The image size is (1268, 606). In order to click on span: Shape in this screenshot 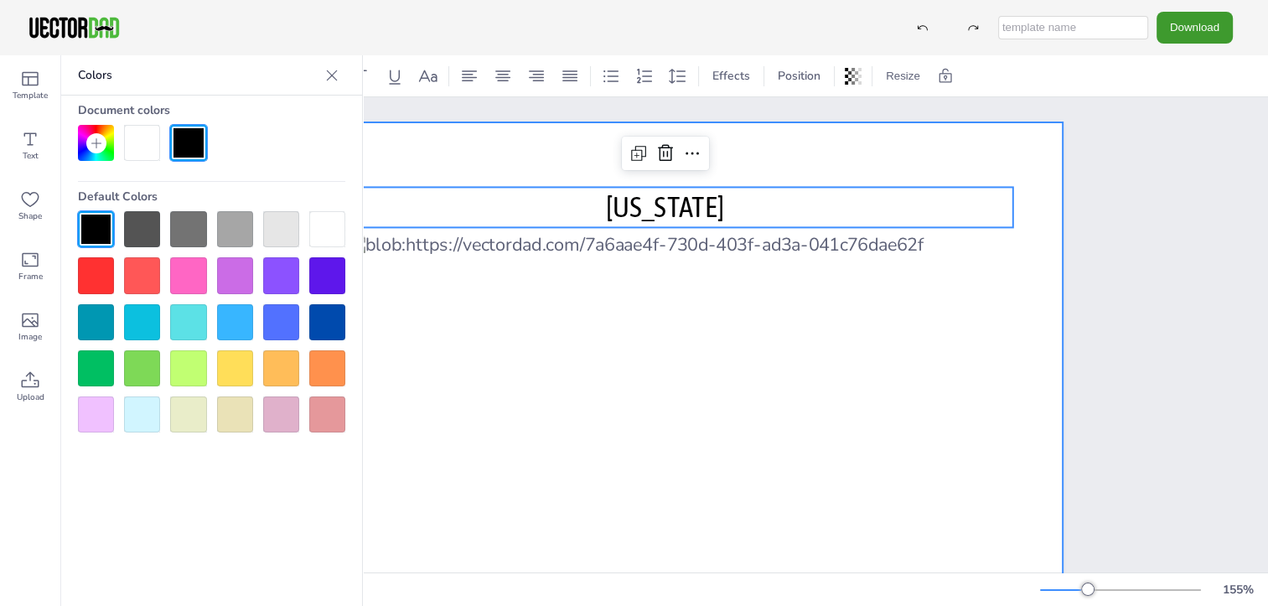, I will do `click(30, 216)`.